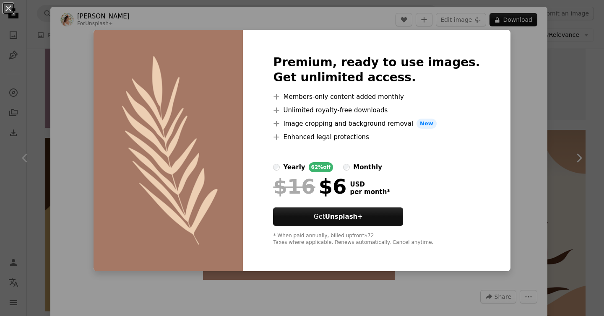 This screenshot has width=604, height=316. I want to click on button: GetUnsplash+, so click(338, 217).